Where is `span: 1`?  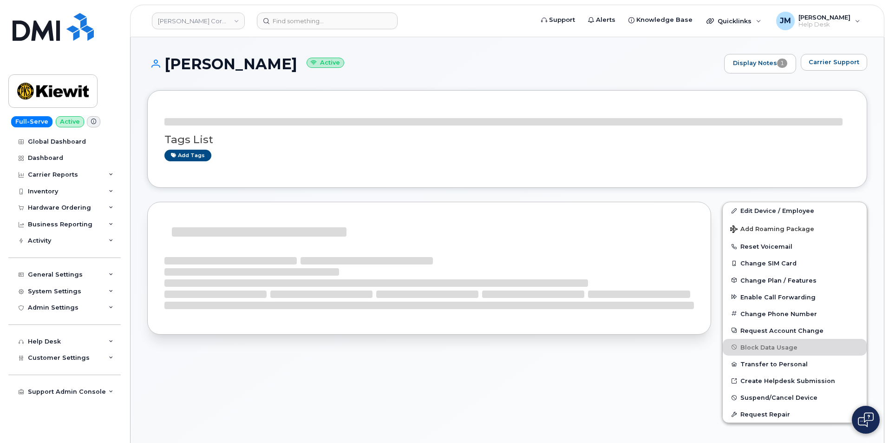 span: 1 is located at coordinates (782, 63).